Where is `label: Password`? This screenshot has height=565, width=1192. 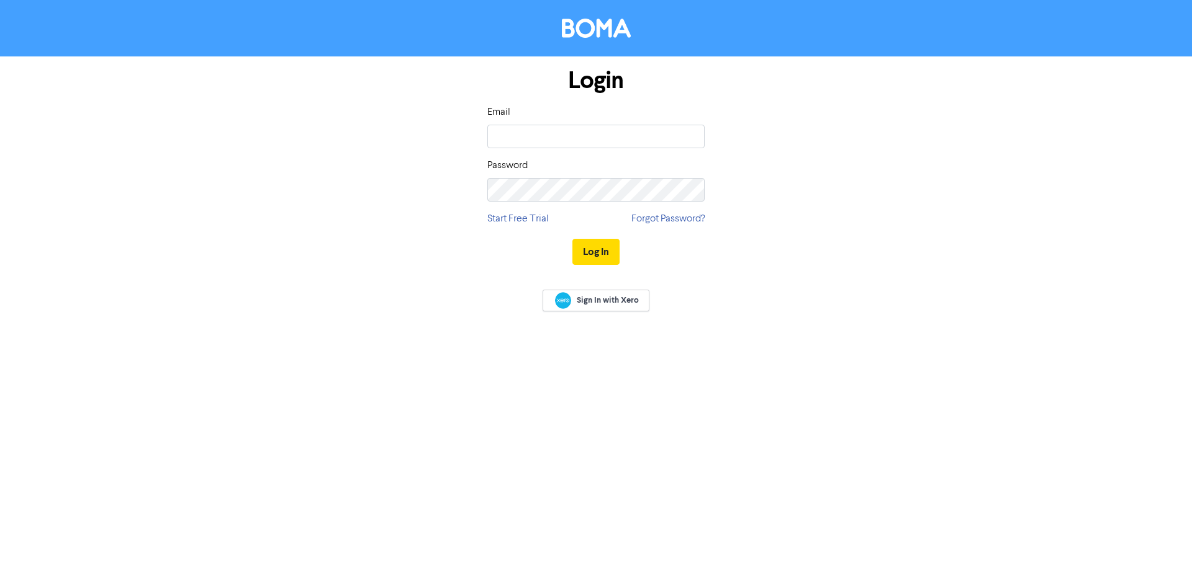 label: Password is located at coordinates (507, 166).